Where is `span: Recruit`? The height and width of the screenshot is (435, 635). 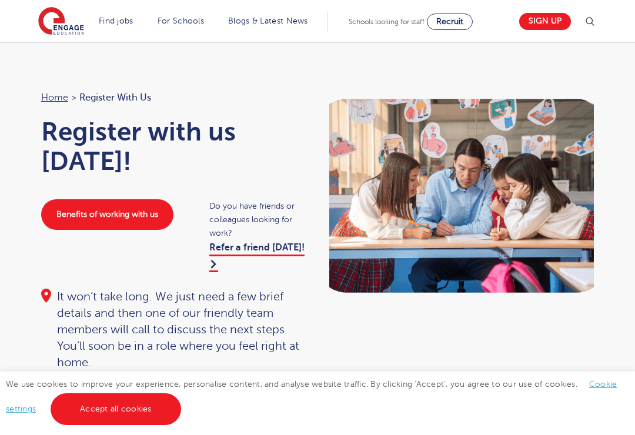
span: Recruit is located at coordinates (450, 21).